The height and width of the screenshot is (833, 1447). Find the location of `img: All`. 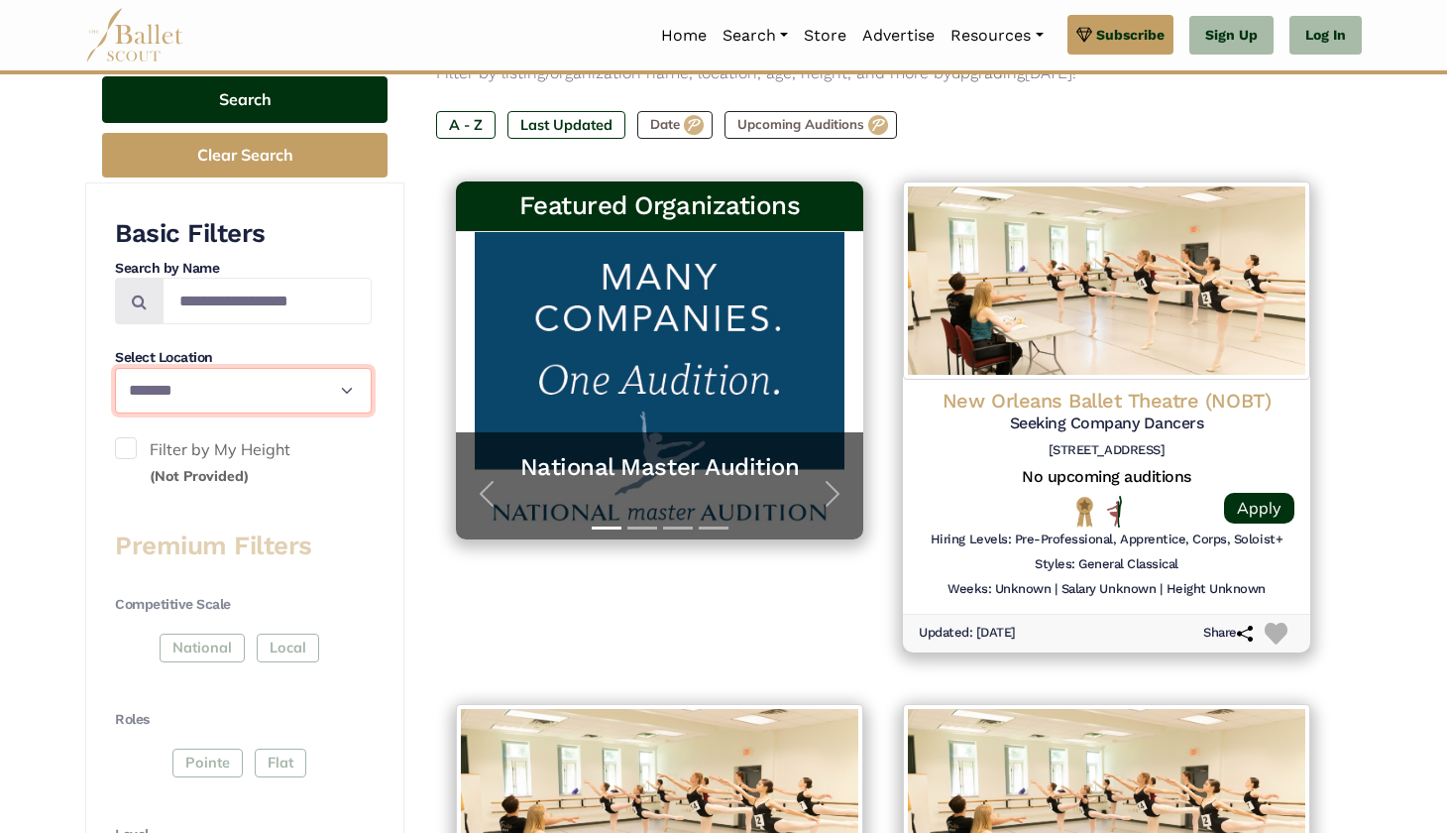

img: All is located at coordinates (1114, 511).